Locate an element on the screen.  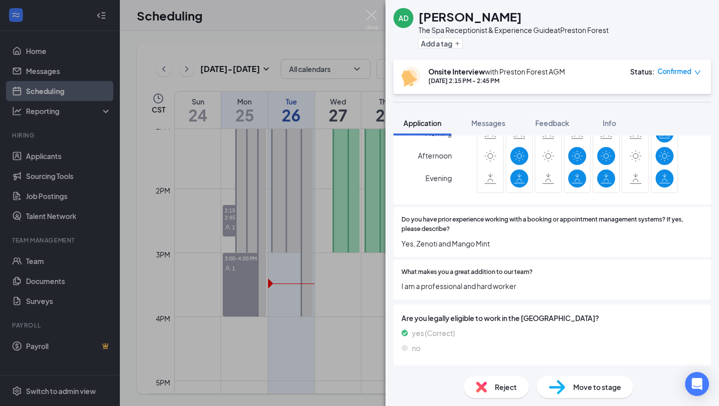
span: down is located at coordinates (698, 72).